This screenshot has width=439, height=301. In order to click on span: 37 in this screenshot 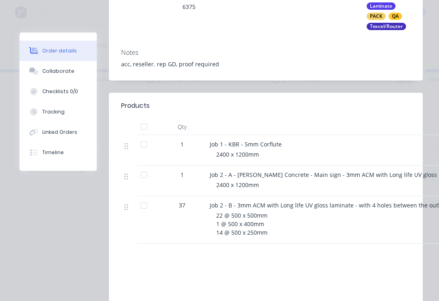, I will do `click(182, 205)`.